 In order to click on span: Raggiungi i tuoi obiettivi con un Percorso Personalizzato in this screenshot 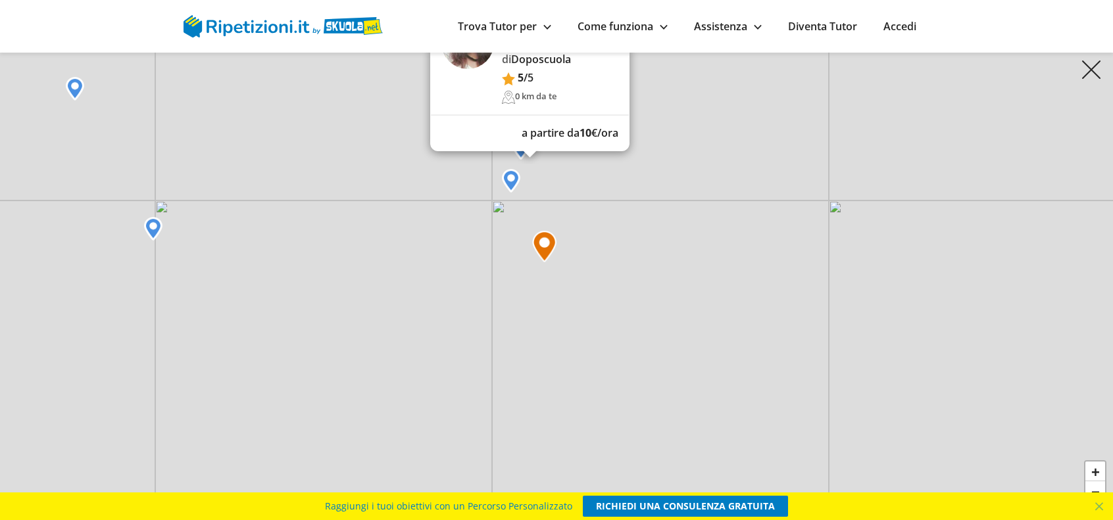, I will do `click(449, 506)`.